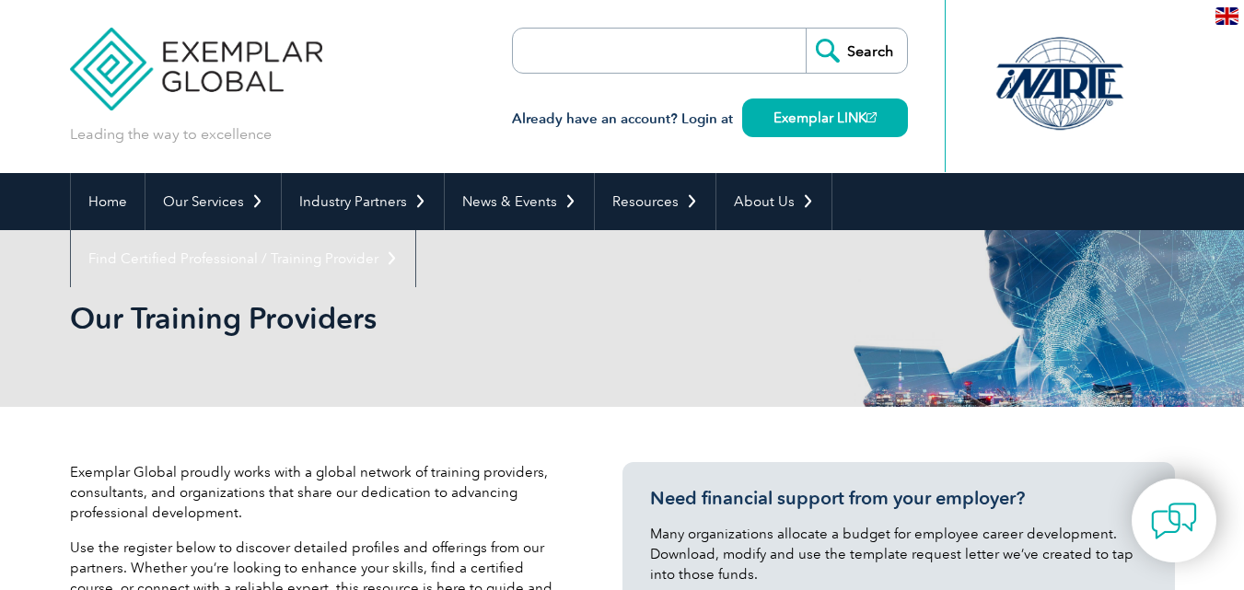 This screenshot has width=1244, height=590. Describe the element at coordinates (1174, 521) in the screenshot. I see `img: contact-chat.png` at that location.